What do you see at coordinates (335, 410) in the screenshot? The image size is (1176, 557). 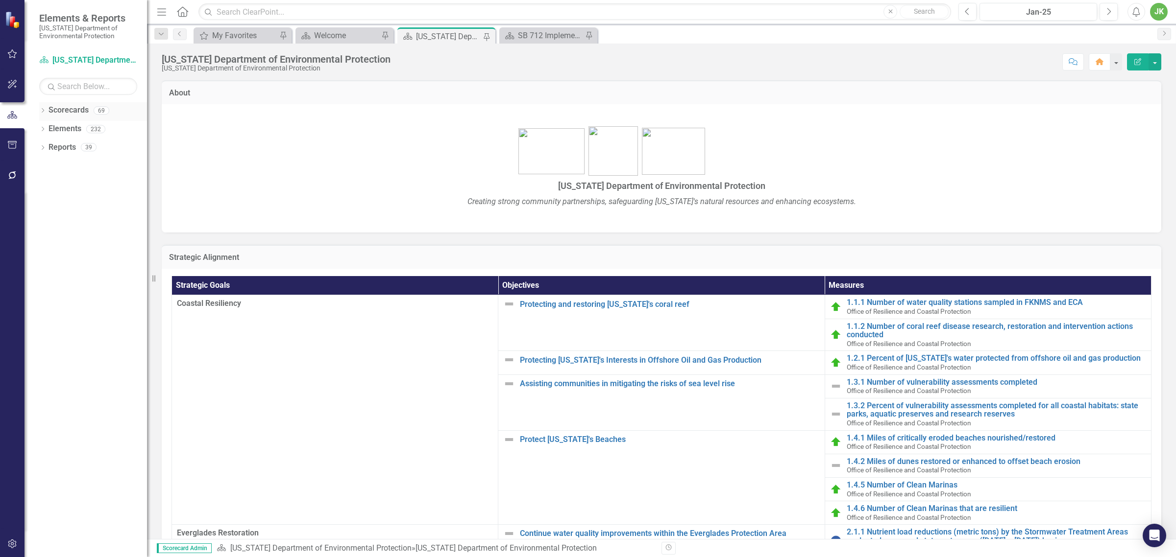 I see `td: Double-Click to Edit` at bounding box center [335, 410].